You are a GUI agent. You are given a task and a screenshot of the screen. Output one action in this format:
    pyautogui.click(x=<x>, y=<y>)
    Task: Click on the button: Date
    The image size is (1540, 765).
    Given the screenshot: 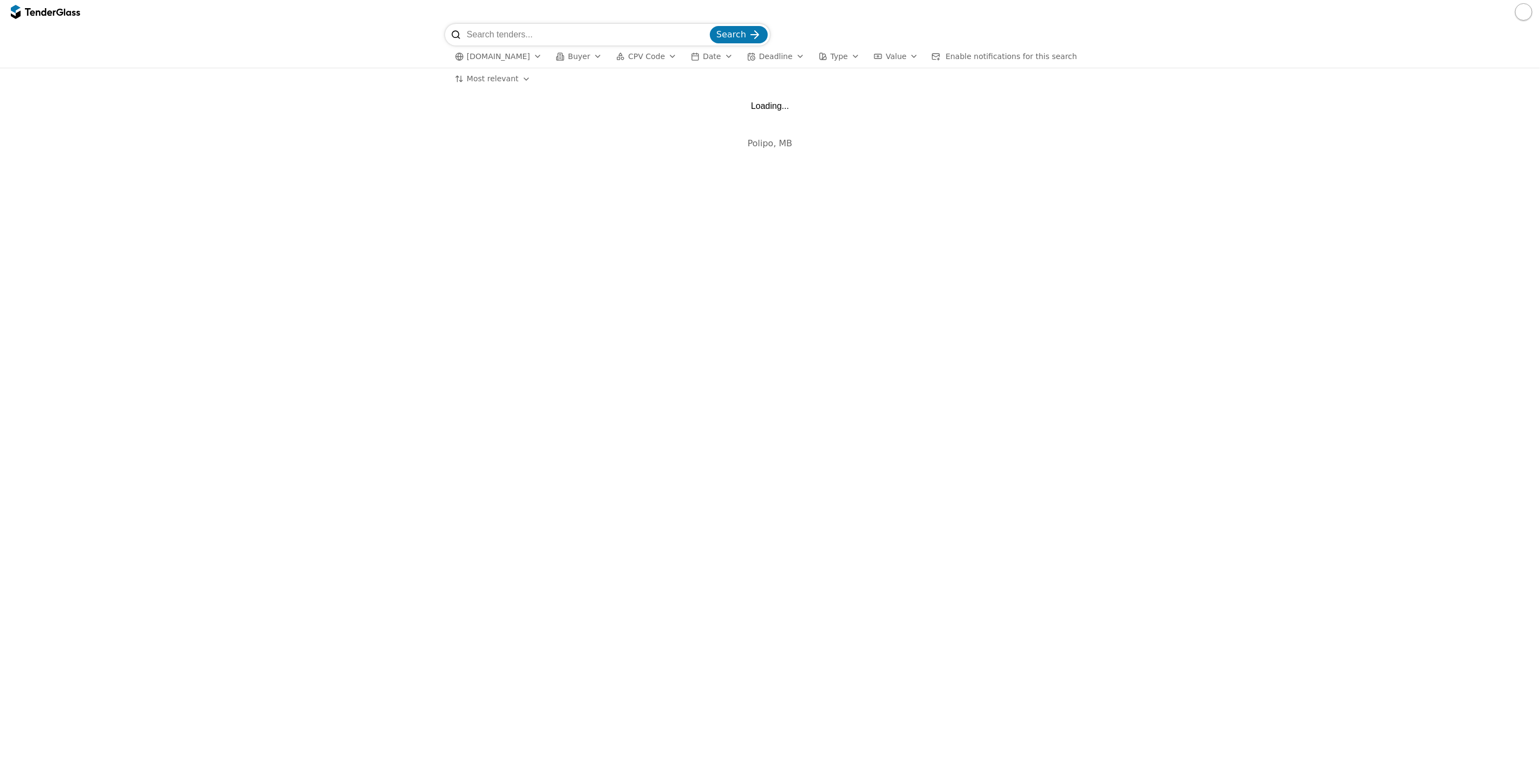 What is the action you would take?
    pyautogui.click(x=712, y=56)
    